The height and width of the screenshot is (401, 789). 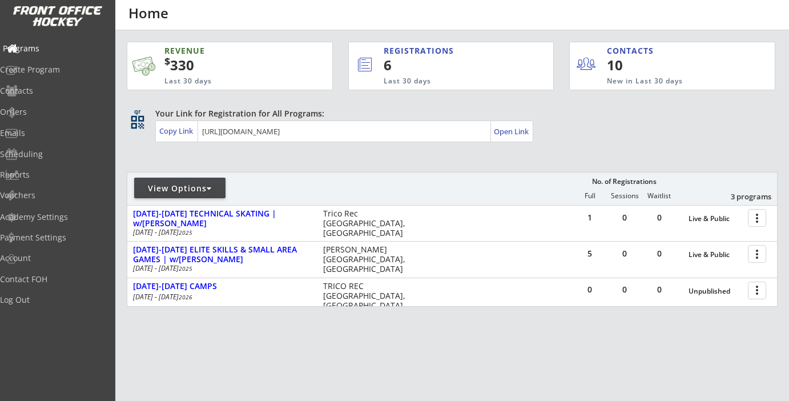 What do you see at coordinates (742, 196) in the screenshot?
I see `div: 3 programs` at bounding box center [742, 196].